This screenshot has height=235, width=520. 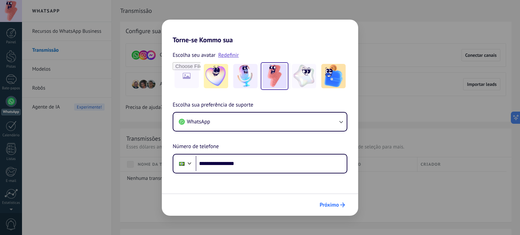 What do you see at coordinates (194, 55) in the screenshot?
I see `font: Escolha seu avatar` at bounding box center [194, 55].